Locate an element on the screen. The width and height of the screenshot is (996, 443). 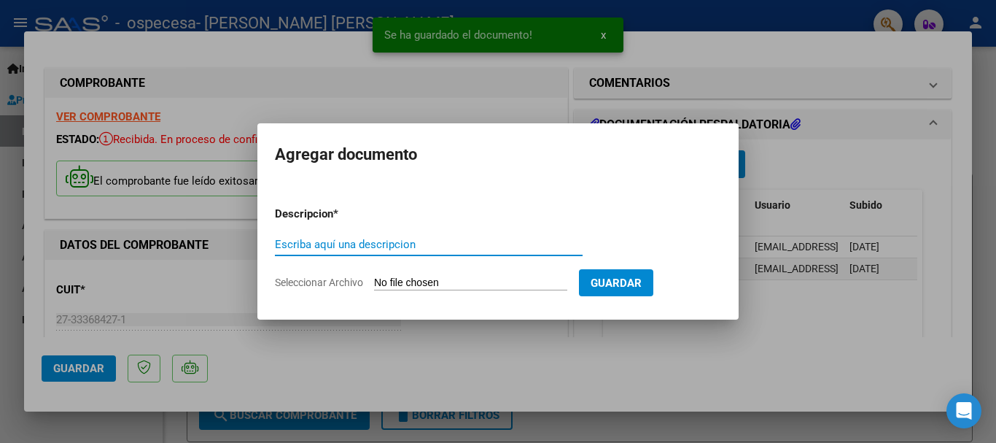
span: Seleccionar Archivo is located at coordinates (319, 282).